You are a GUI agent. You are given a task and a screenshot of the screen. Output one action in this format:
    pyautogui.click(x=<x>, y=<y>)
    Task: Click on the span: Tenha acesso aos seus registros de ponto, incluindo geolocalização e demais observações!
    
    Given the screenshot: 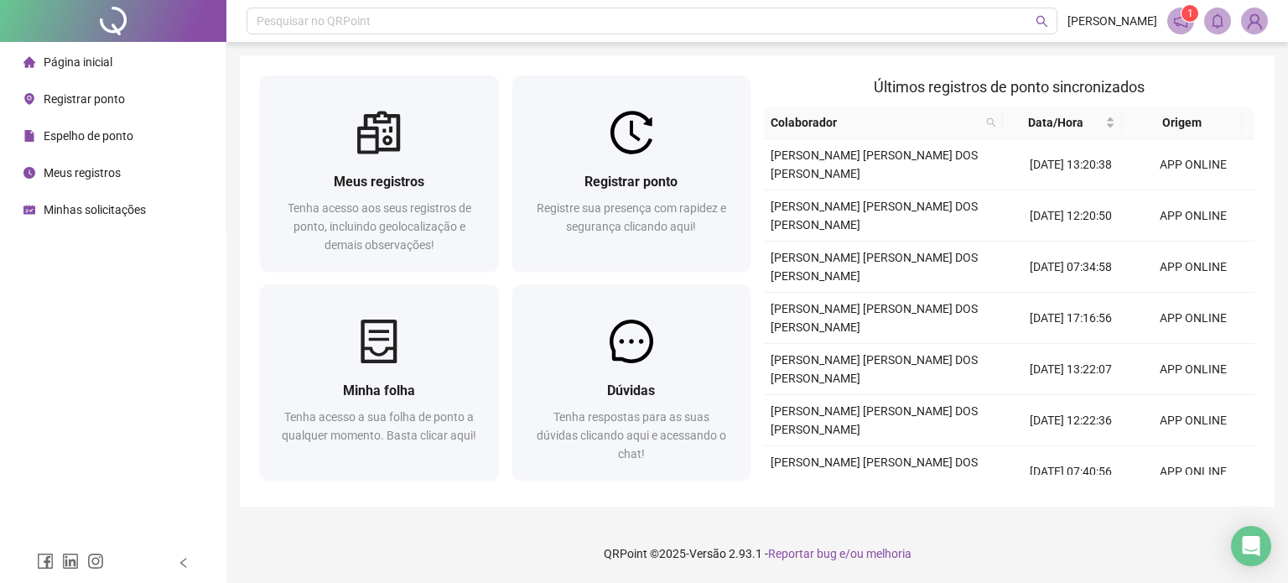 What is the action you would take?
    pyautogui.click(x=379, y=226)
    